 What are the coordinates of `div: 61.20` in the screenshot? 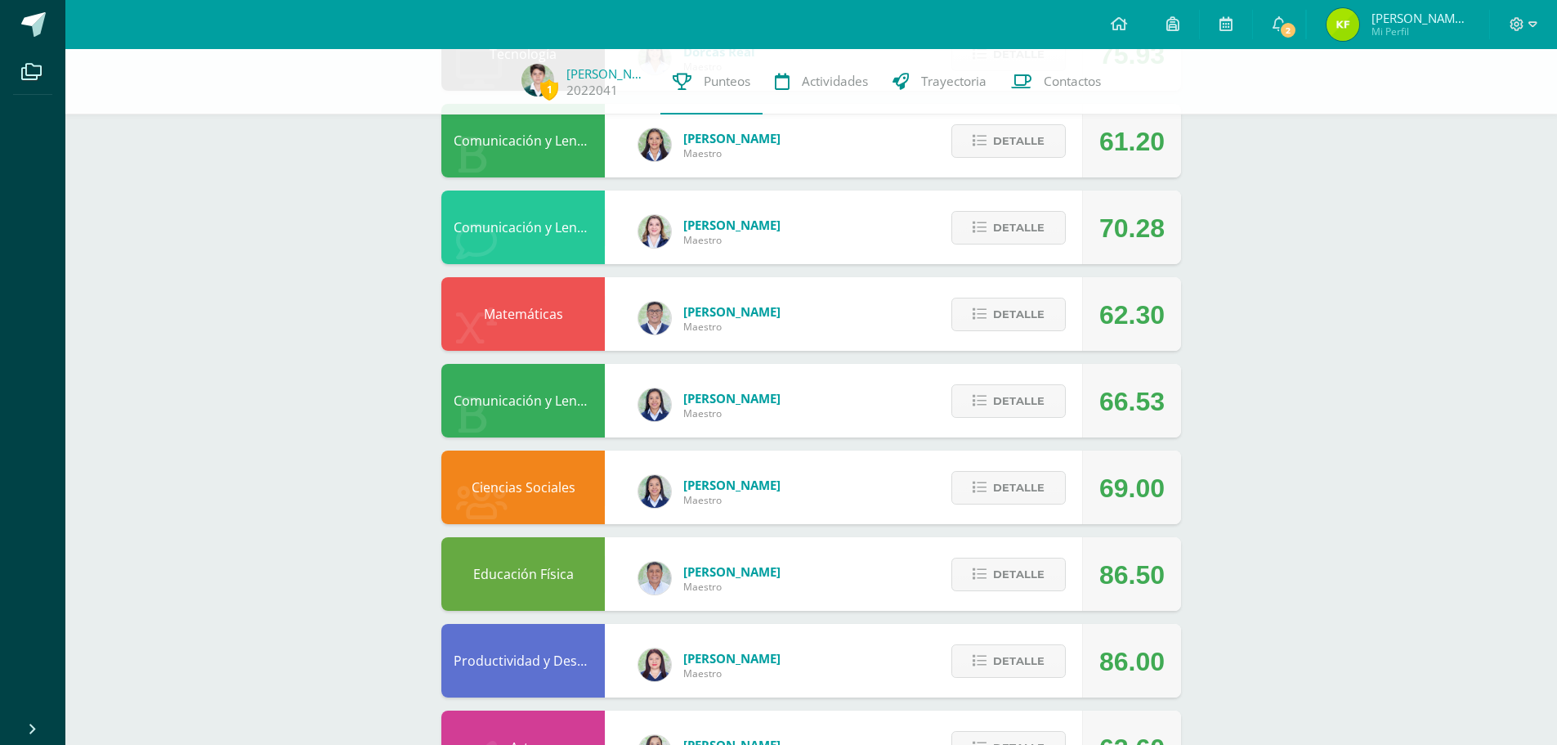 It's located at (1132, 141).